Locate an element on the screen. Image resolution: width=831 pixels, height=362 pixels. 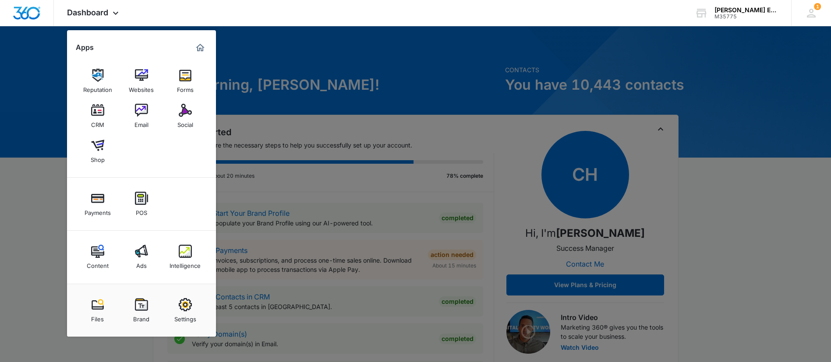
a: CRM is located at coordinates (98, 116).